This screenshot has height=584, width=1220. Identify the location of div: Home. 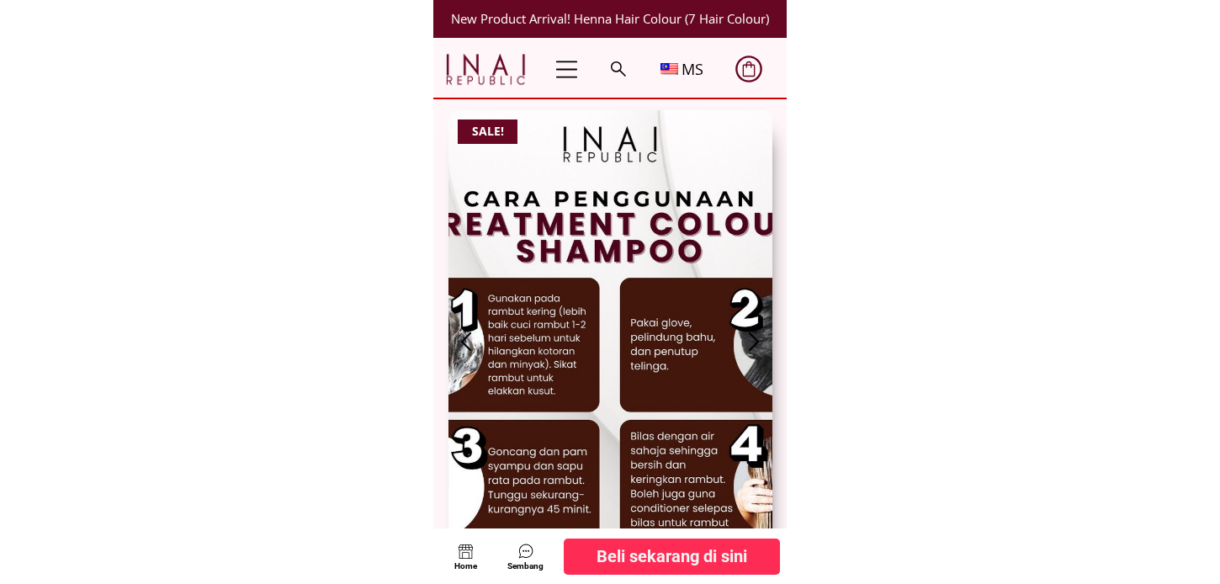
(466, 566).